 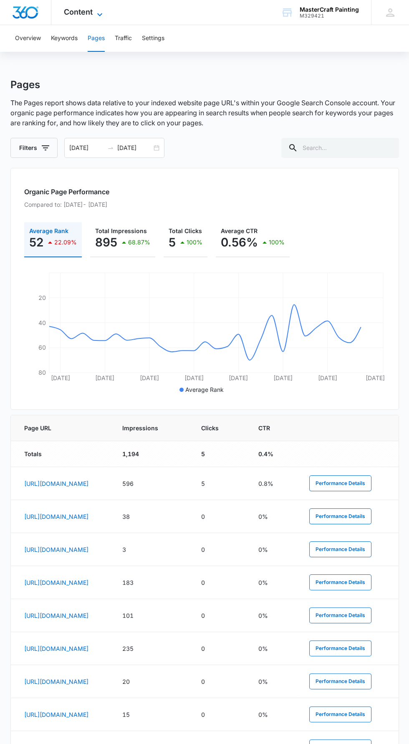 What do you see at coordinates (274, 454) in the screenshot?
I see `td: 0.4%` at bounding box center [274, 454].